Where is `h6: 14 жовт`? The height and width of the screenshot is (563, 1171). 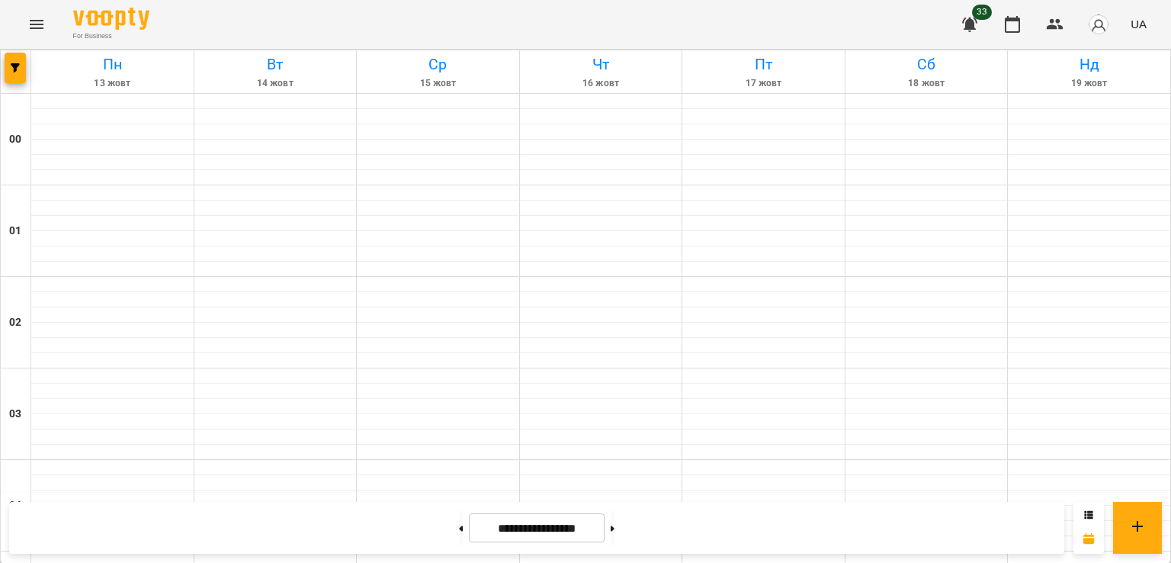 h6: 14 жовт is located at coordinates (275, 83).